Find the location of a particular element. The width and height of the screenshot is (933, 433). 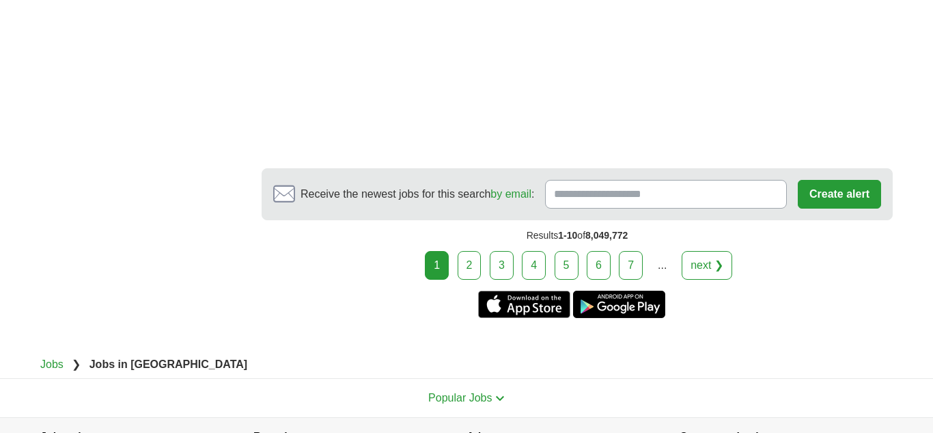

a: 7 is located at coordinates (631, 265).